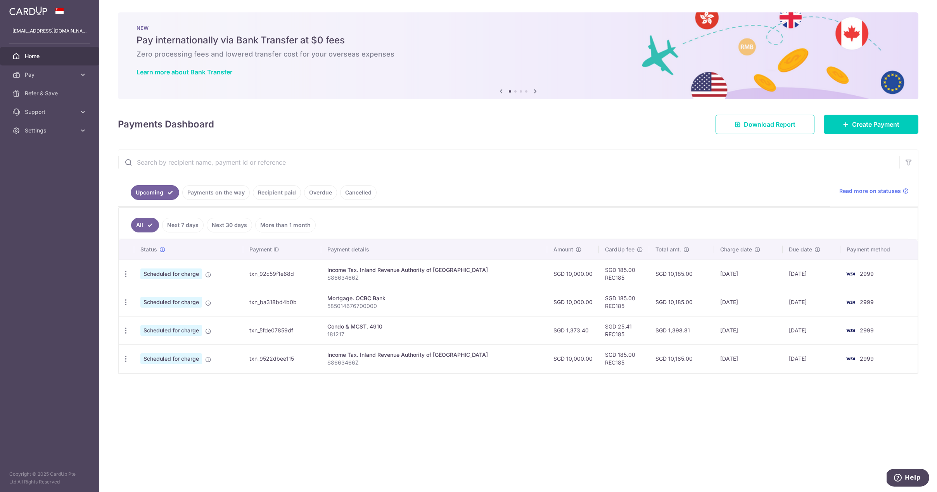 The image size is (937, 492). Describe the element at coordinates (320, 193) in the screenshot. I see `a: Overdue` at that location.